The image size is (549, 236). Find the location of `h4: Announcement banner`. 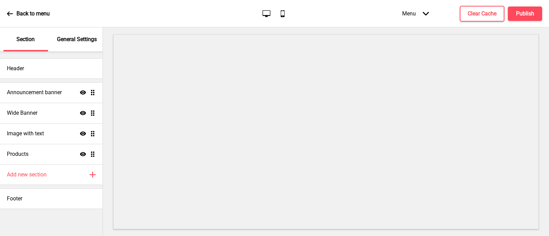

h4: Announcement banner is located at coordinates (34, 93).